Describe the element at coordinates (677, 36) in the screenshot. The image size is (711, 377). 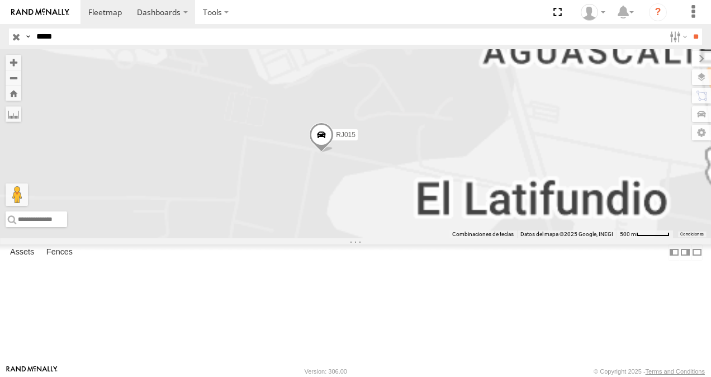
I see `label: Search Filter Options` at that location.